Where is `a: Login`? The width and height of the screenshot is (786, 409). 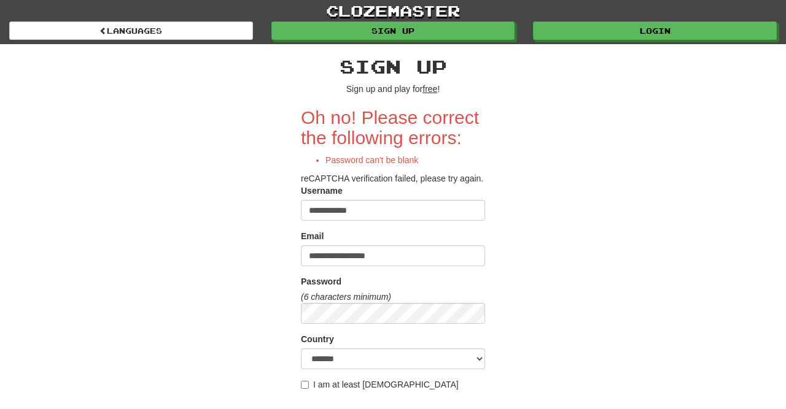
a: Login is located at coordinates (654, 31).